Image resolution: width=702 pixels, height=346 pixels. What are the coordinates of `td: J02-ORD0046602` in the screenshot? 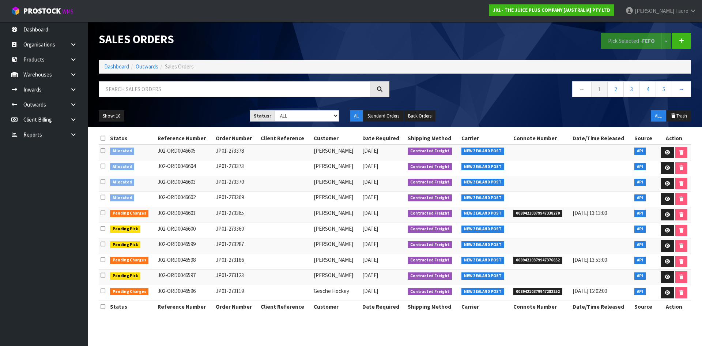 It's located at (185, 199).